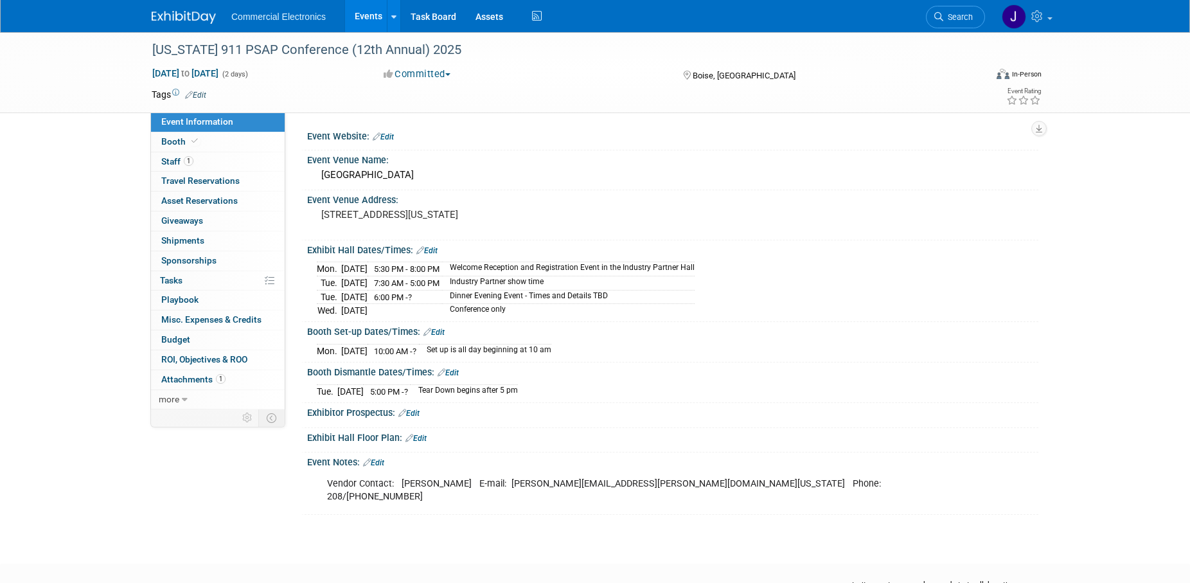  What do you see at coordinates (199, 201) in the screenshot?
I see `span: Asset Reservations` at bounding box center [199, 201].